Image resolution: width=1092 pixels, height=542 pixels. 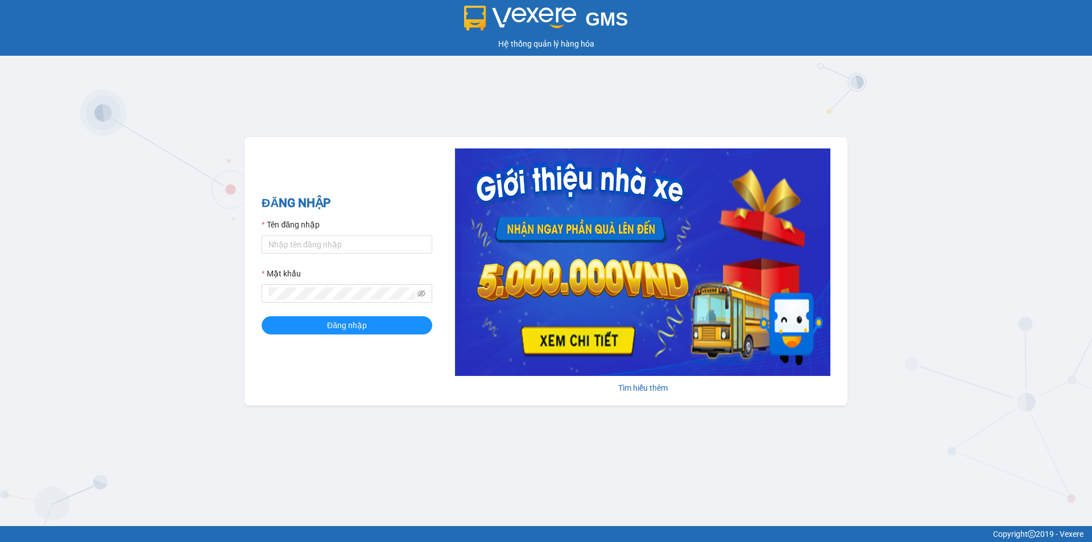 What do you see at coordinates (643, 262) in the screenshot?
I see `img: banner-0` at bounding box center [643, 262].